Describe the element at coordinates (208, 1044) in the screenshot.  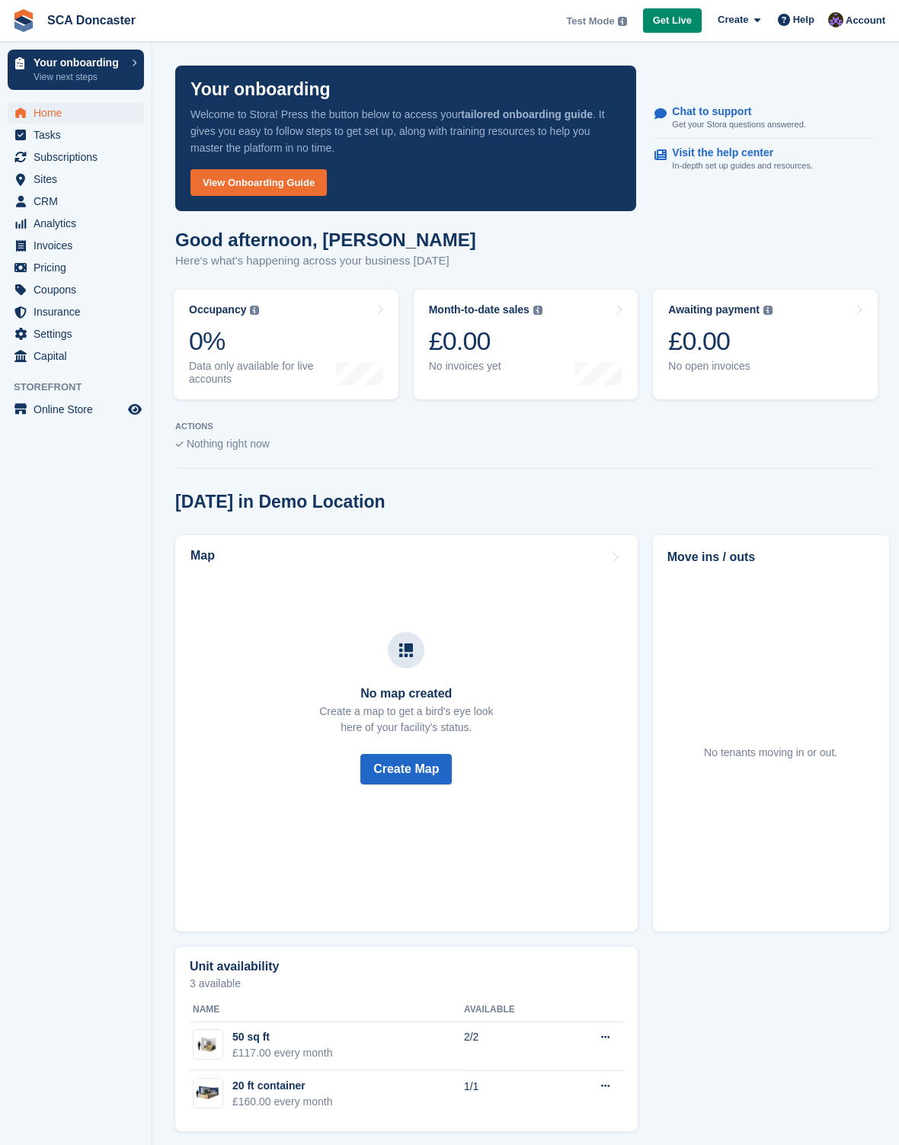
I see `img: 50.jpg` at that location.